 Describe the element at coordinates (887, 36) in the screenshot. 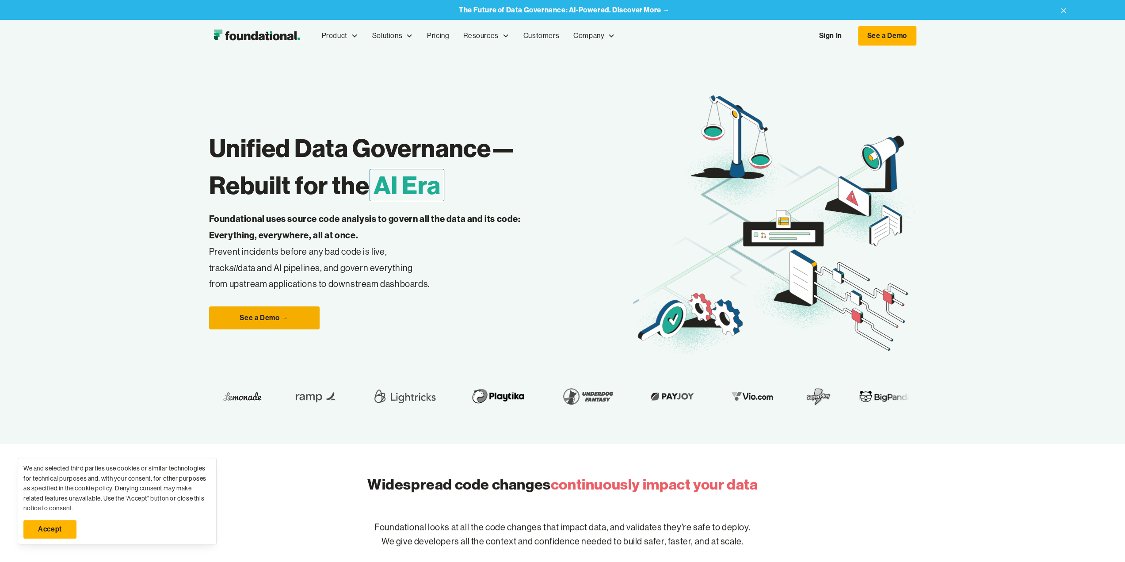

I see `a: See a Demo` at that location.